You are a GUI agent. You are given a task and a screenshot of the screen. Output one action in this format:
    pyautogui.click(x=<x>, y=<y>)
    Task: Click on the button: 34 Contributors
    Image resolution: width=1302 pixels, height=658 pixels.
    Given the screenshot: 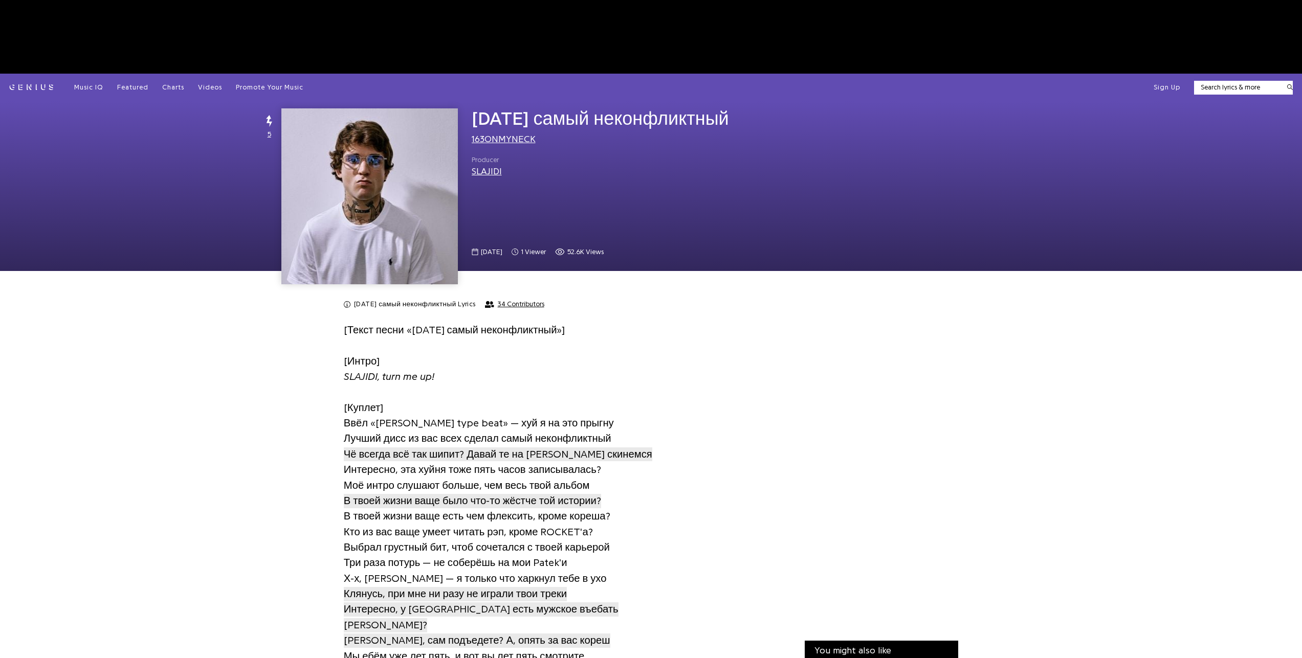 What is the action you would take?
    pyautogui.click(x=515, y=304)
    